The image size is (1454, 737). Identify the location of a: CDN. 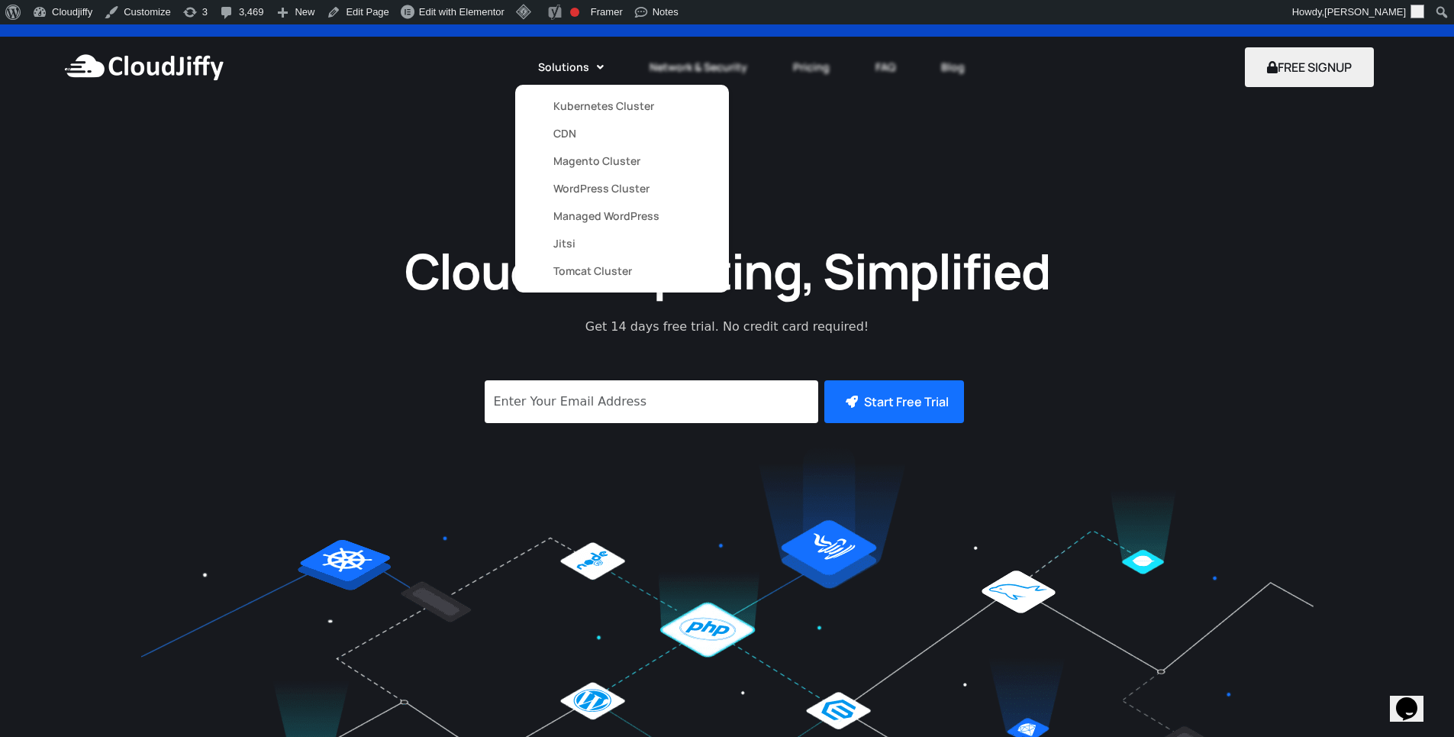
(622, 134).